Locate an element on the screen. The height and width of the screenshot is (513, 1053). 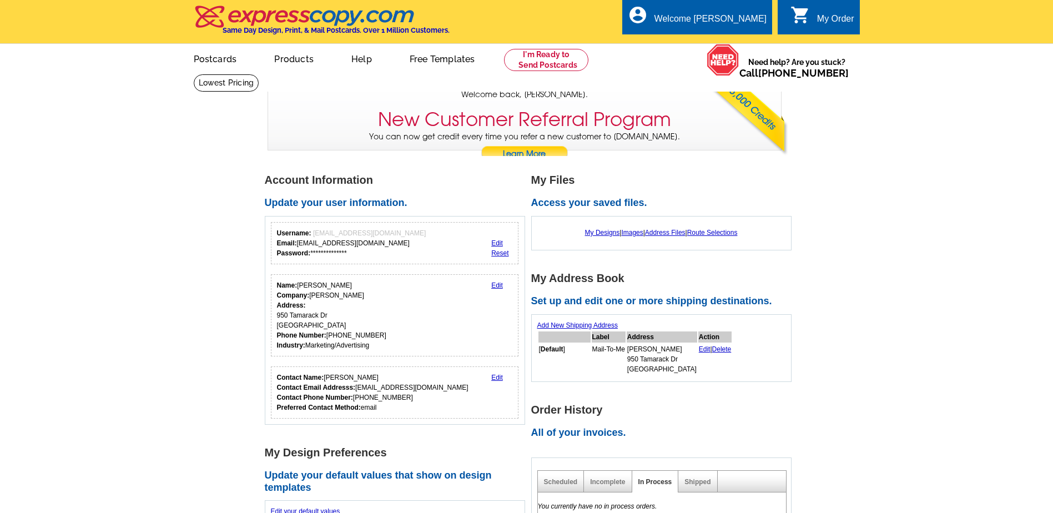
h2: All of your invoices. is located at coordinates (665, 433).